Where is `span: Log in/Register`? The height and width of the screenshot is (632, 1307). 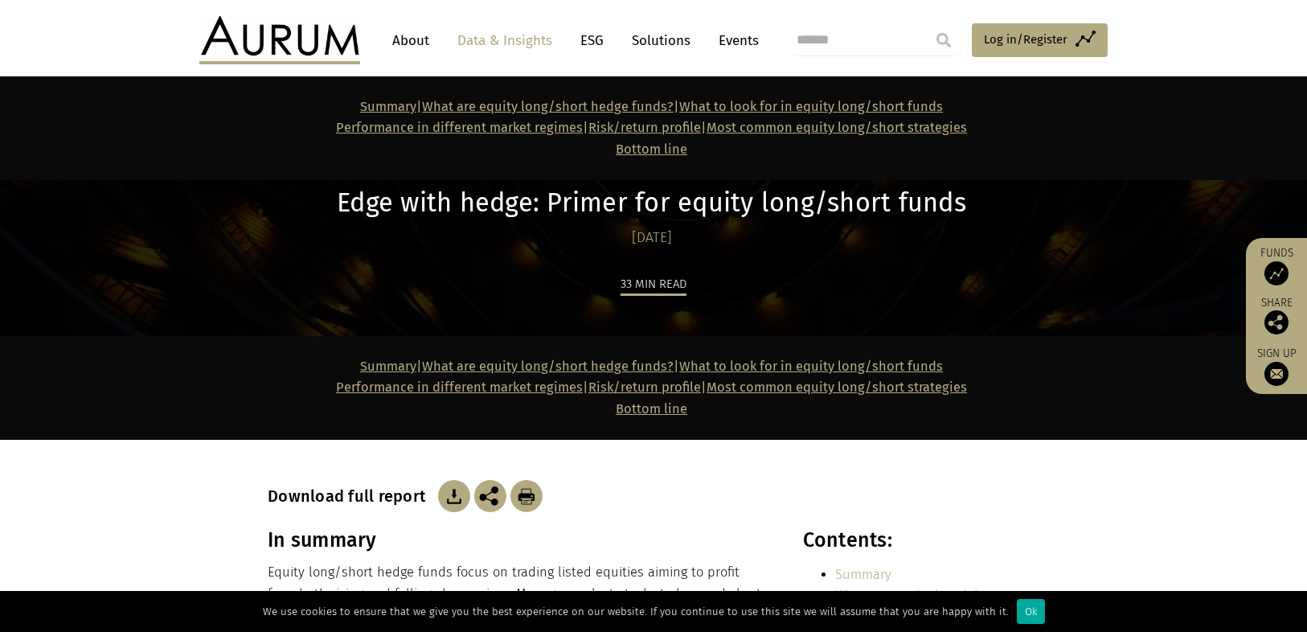 span: Log in/Register is located at coordinates (1026, 39).